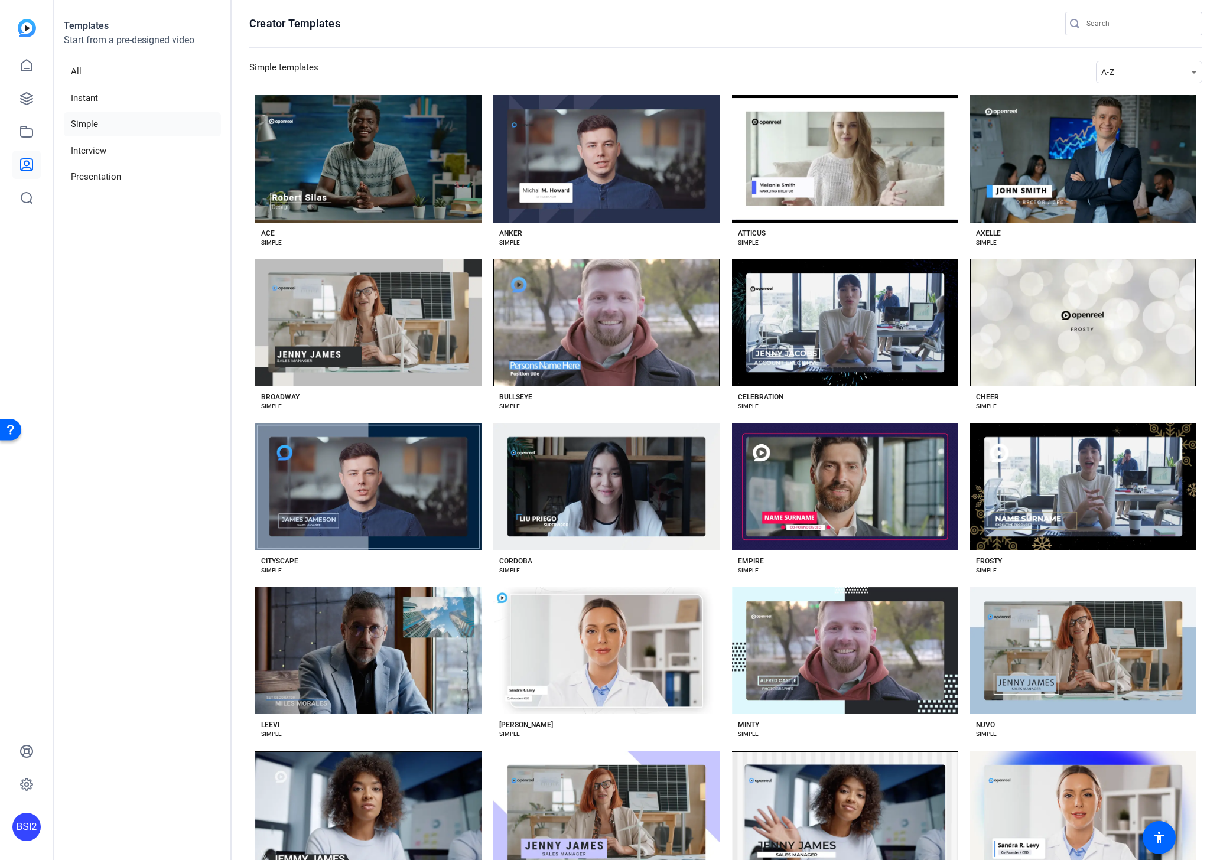  I want to click on p: Start from a pre-designed video, so click(142, 45).